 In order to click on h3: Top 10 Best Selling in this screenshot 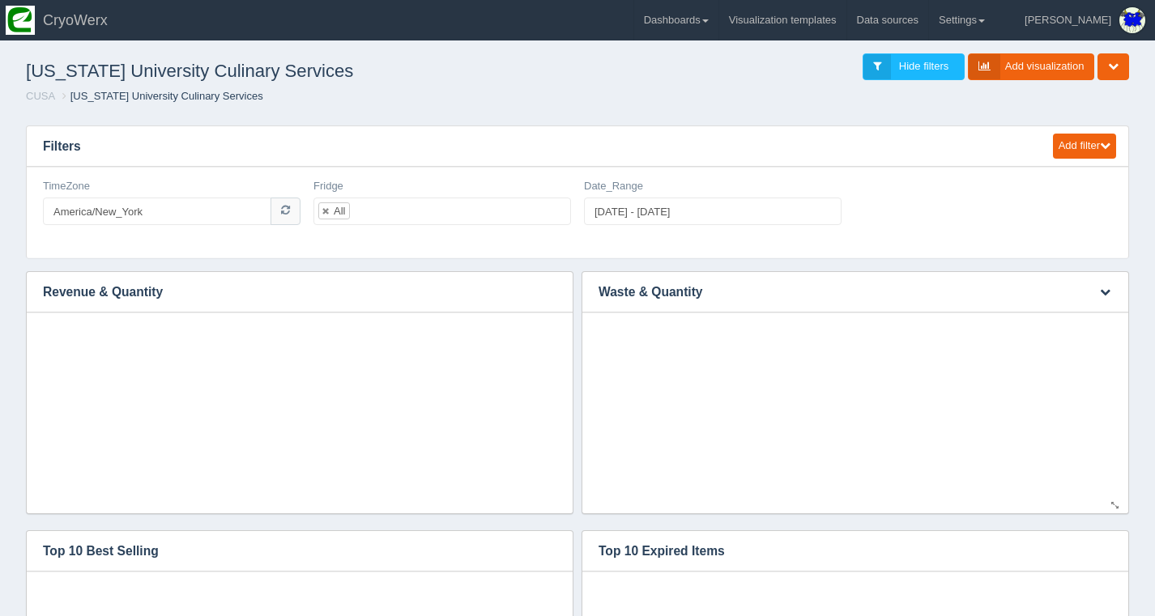, I will do `click(288, 552)`.